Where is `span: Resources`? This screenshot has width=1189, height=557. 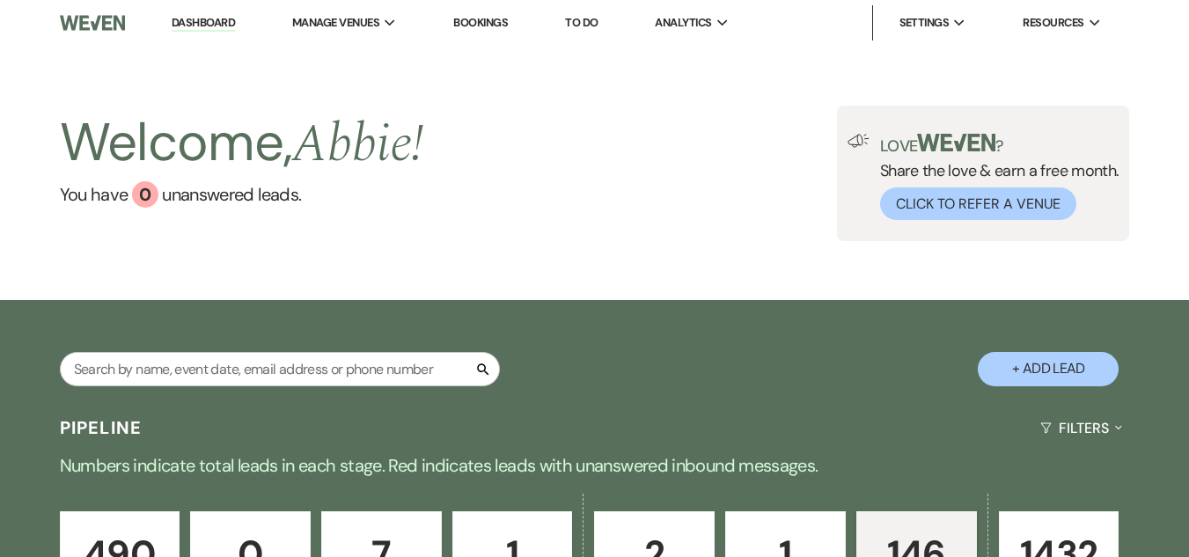
span: Resources is located at coordinates (1053, 23).